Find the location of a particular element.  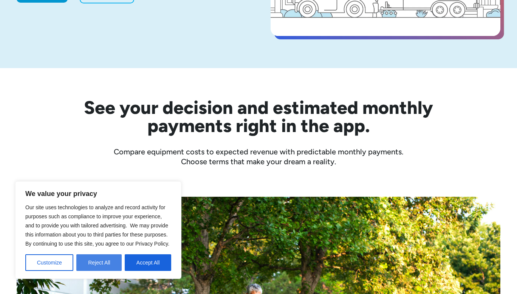

p: We value your privacy is located at coordinates (98, 194).